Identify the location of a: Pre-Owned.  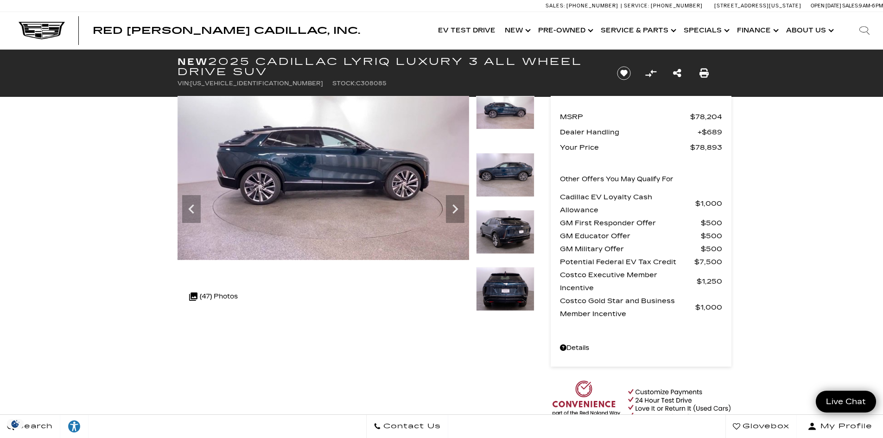
(564, 31).